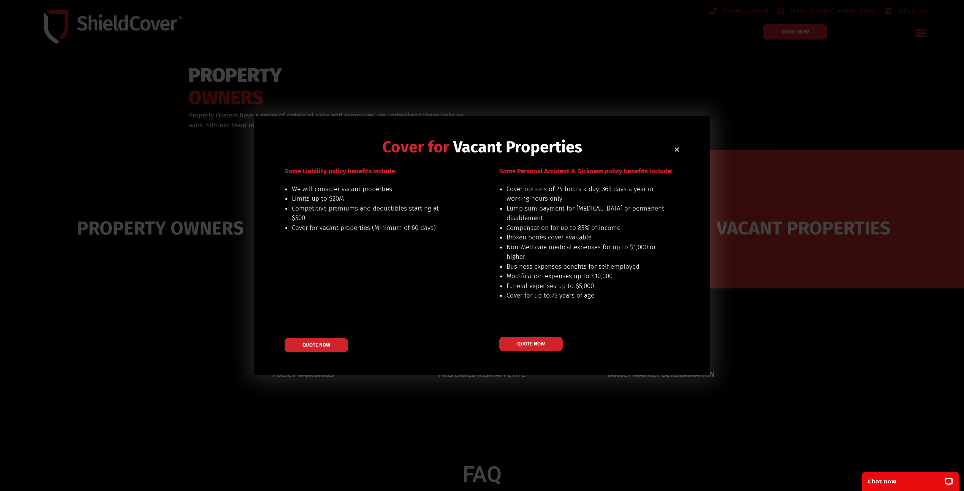  What do you see at coordinates (340, 171) in the screenshot?
I see `span: Some Liability policy benefits include:` at bounding box center [340, 171].